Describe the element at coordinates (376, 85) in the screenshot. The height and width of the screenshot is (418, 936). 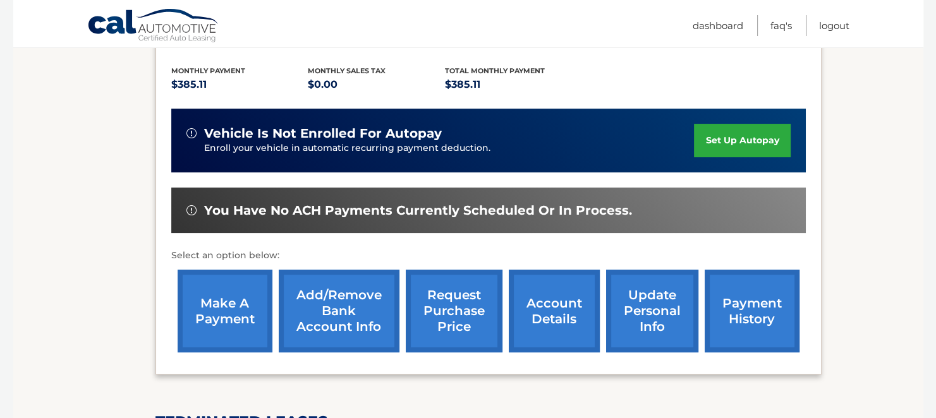
I see `p: $0.00` at that location.